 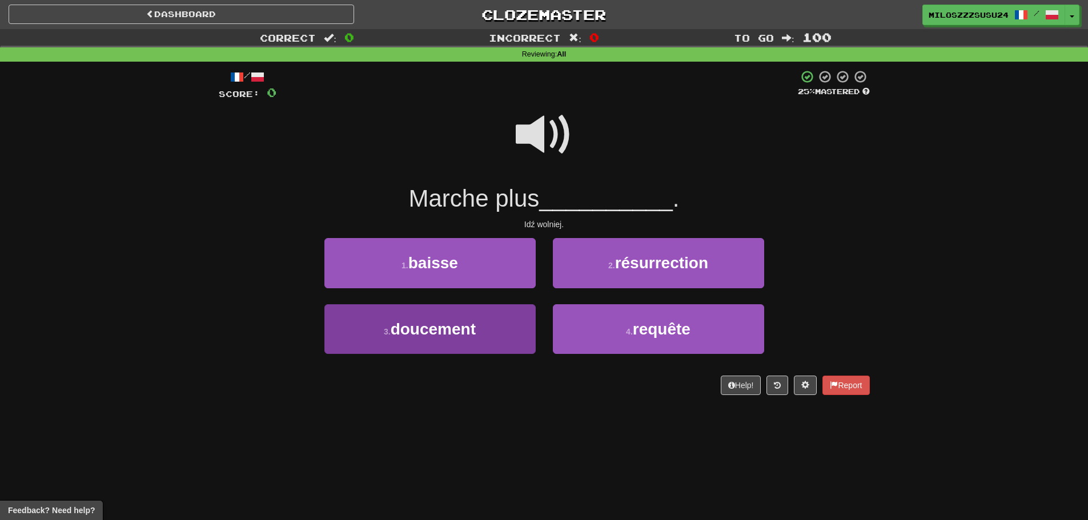 What do you see at coordinates (561, 54) in the screenshot?
I see `strong: All` at bounding box center [561, 54].